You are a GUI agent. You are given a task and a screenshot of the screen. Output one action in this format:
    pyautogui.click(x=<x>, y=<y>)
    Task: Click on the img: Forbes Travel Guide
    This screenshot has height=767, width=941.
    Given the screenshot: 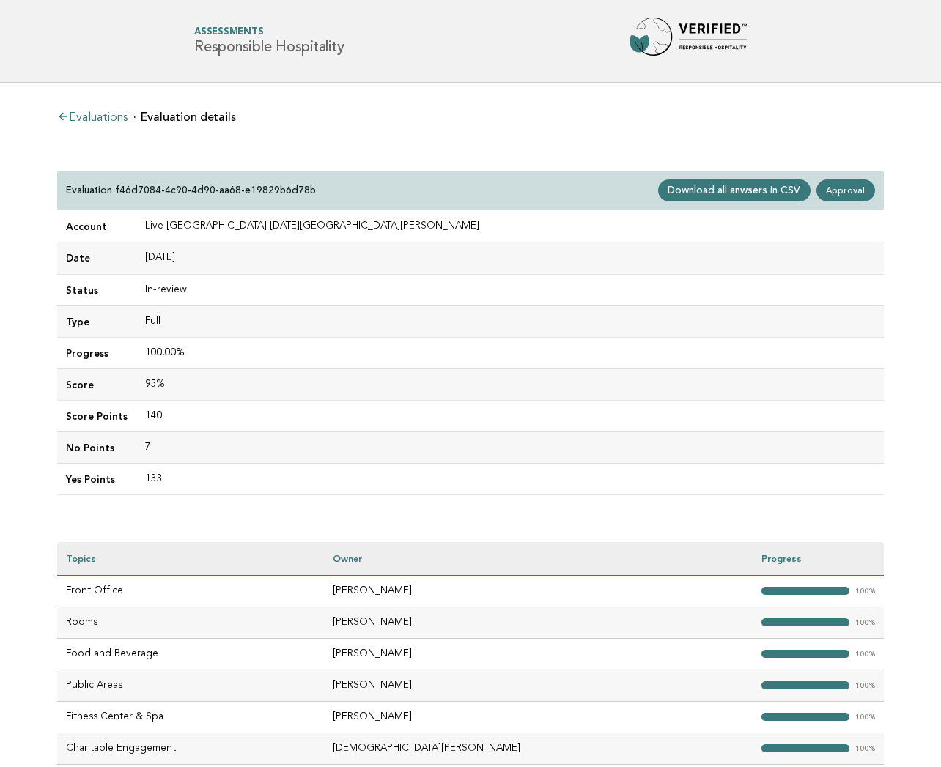 What is the action you would take?
    pyautogui.click(x=688, y=41)
    